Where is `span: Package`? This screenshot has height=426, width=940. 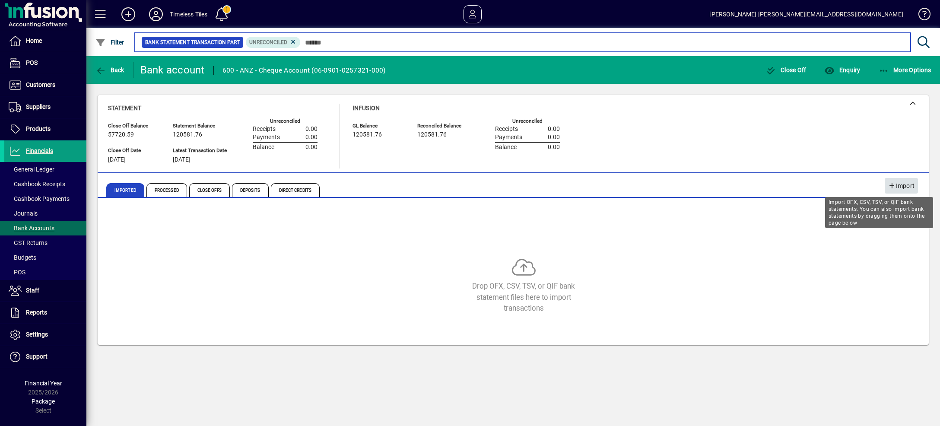 span: Package is located at coordinates (43, 401).